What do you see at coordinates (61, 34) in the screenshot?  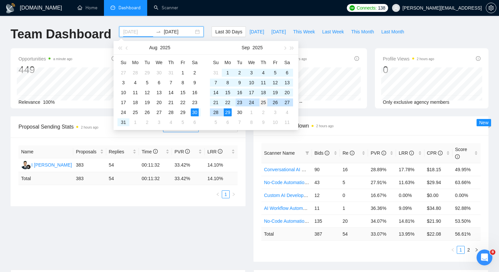 I see `h1: Team Dashboard` at bounding box center [61, 34].